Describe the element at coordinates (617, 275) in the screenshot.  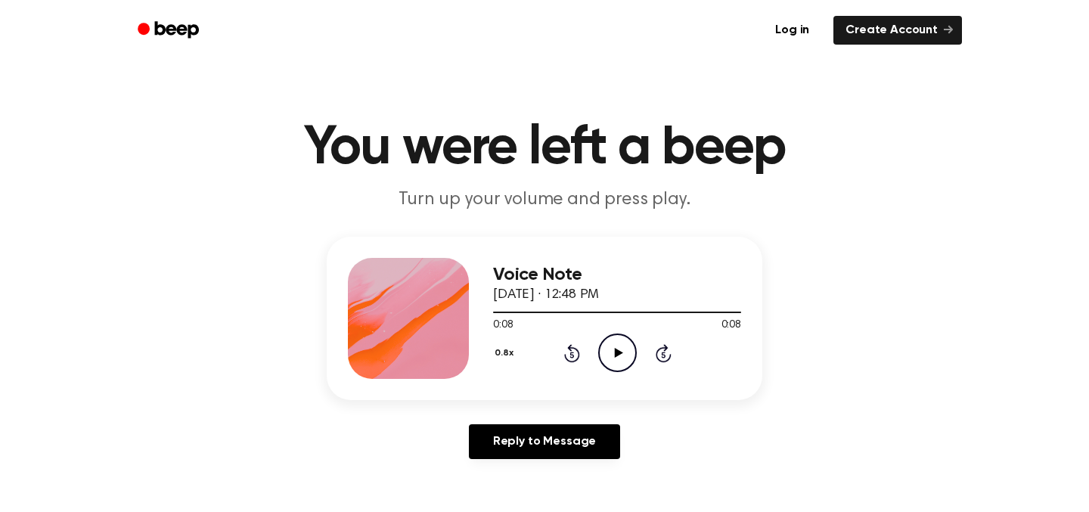
I see `h3: Voice Note` at that location.